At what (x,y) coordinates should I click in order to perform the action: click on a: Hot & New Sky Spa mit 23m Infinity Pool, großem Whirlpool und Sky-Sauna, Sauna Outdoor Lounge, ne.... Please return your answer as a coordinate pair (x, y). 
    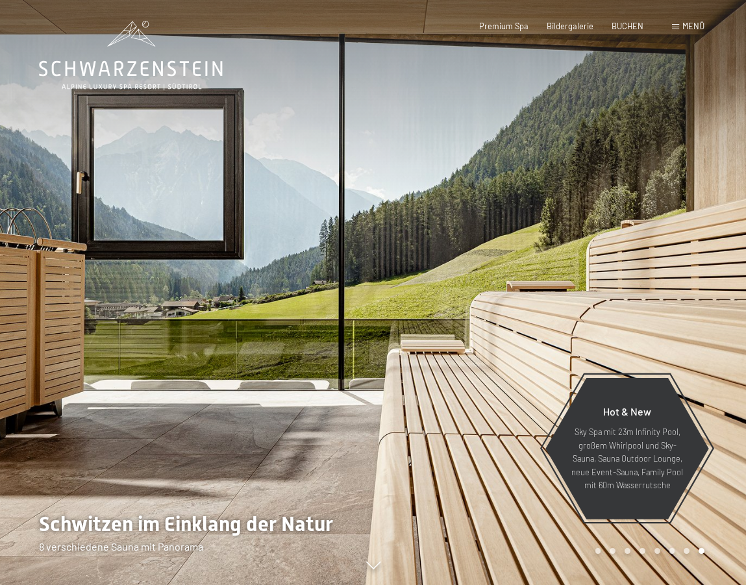
    Looking at the image, I should click on (627, 449).